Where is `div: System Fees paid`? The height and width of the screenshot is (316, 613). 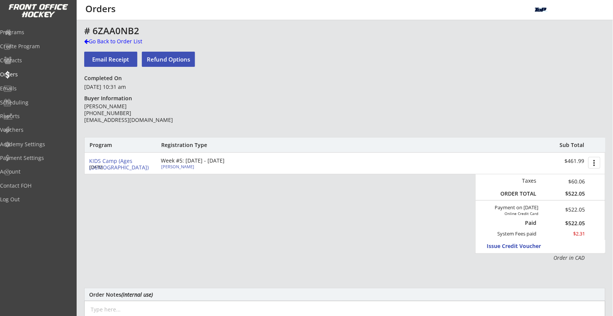
div: System Fees paid is located at coordinates (514, 233).